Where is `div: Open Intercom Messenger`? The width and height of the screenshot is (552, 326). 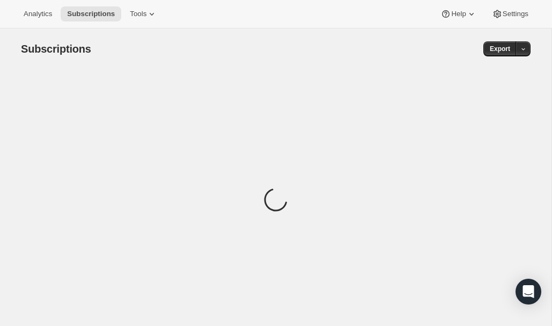 div: Open Intercom Messenger is located at coordinates (529, 292).